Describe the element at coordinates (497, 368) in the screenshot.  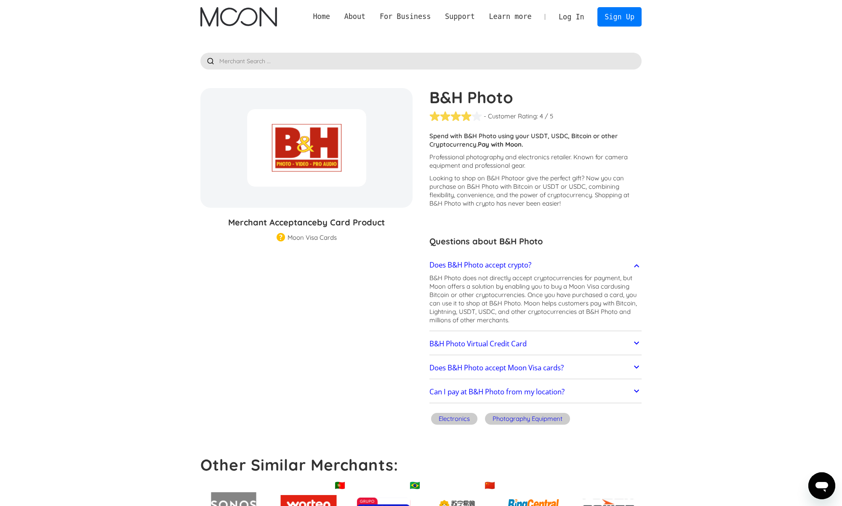
I see `h2: Does B&H Photo accept Moon Visa cards?` at that location.